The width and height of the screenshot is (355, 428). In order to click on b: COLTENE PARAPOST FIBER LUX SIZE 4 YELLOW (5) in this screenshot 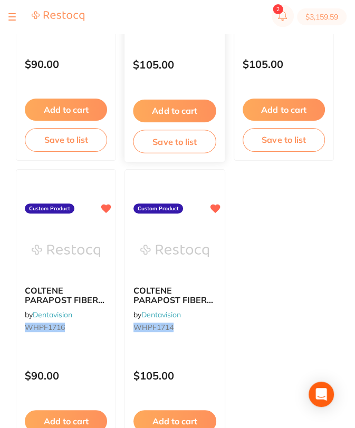, I will do `click(174, 295)`.